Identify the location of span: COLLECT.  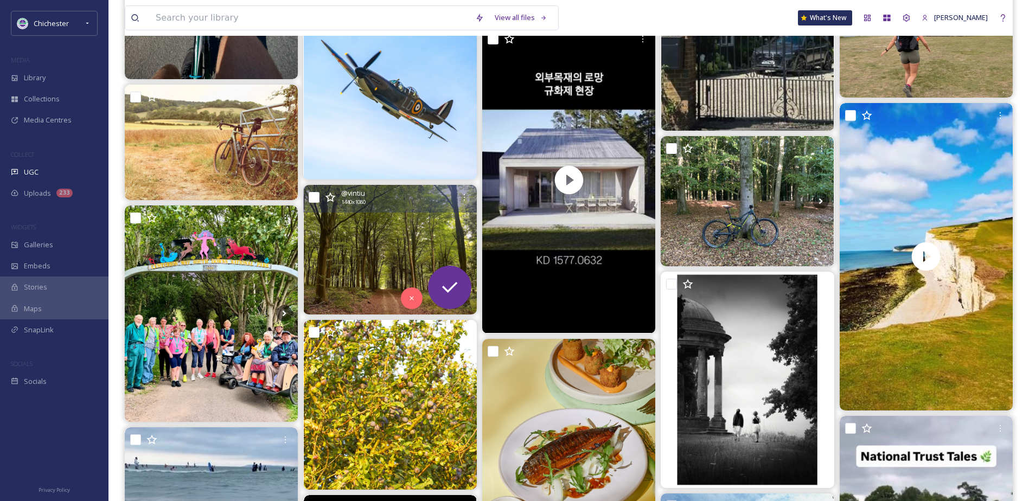
(22, 154).